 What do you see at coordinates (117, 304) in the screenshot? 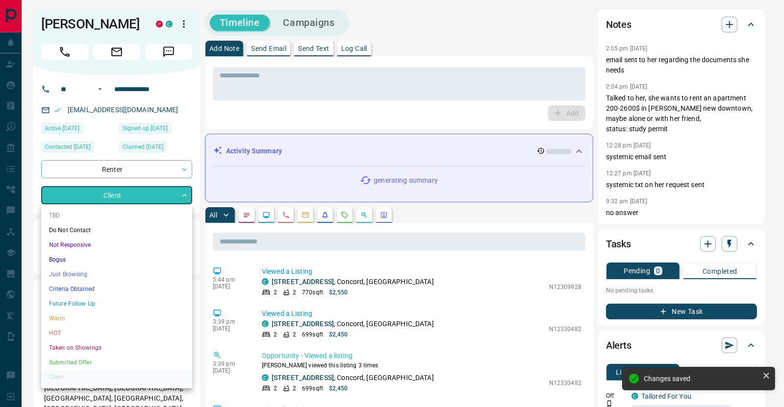
I see `li: Future Follow Up` at bounding box center [117, 304].